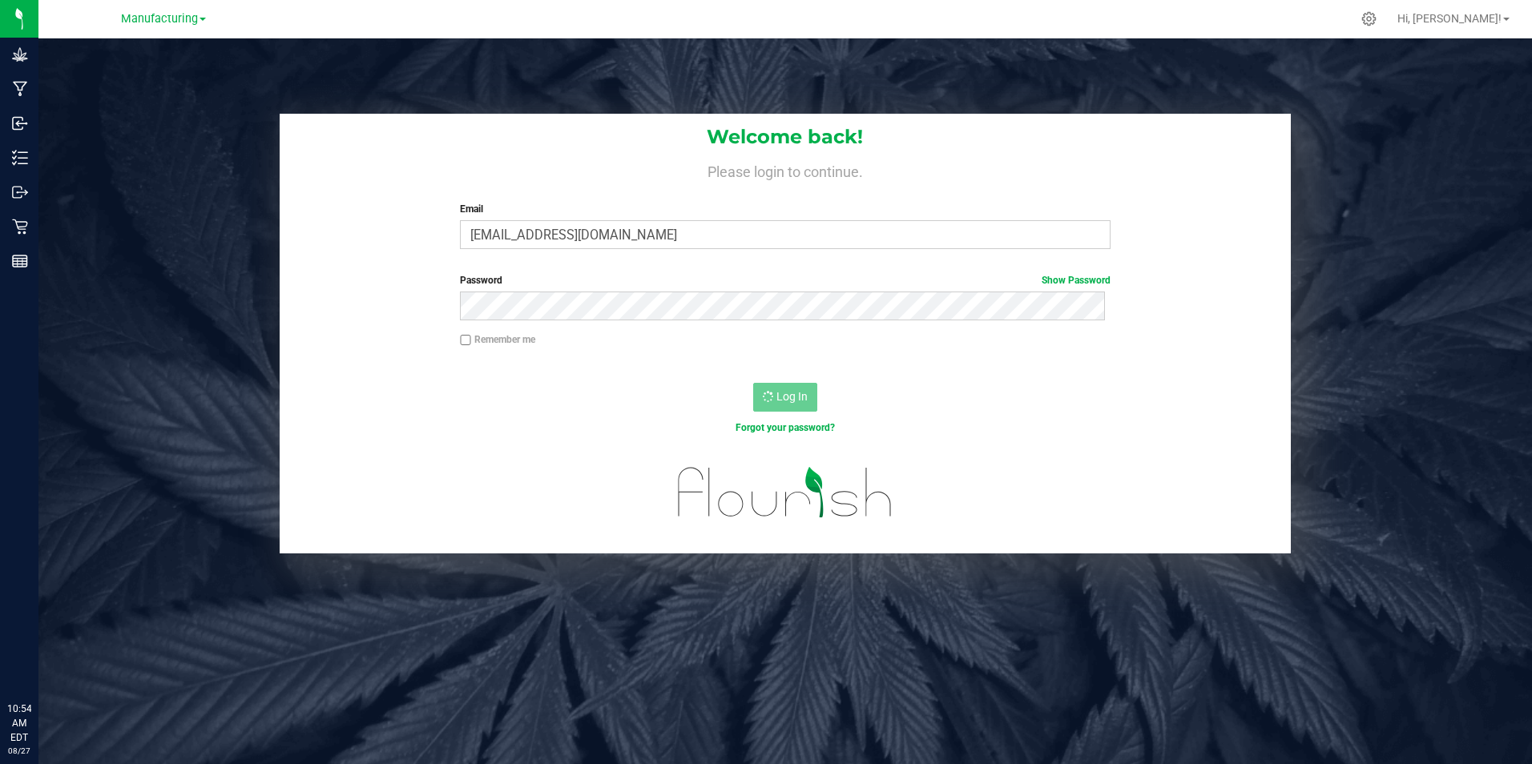 The height and width of the screenshot is (764, 1532). Describe the element at coordinates (785, 137) in the screenshot. I see `h1: Welcome back!` at that location.